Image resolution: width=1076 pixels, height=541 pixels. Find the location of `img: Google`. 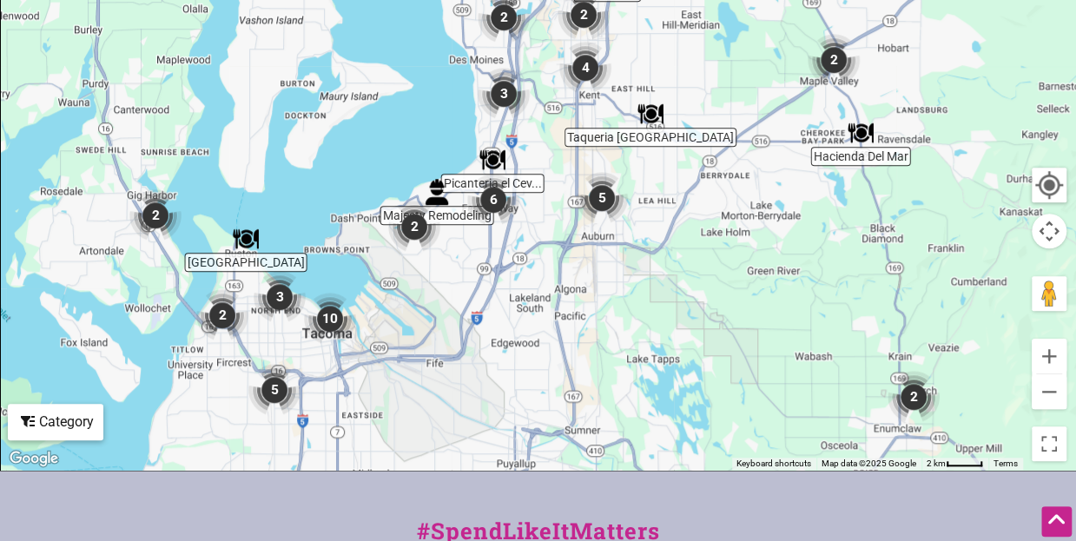

img: Google is located at coordinates (34, 459).